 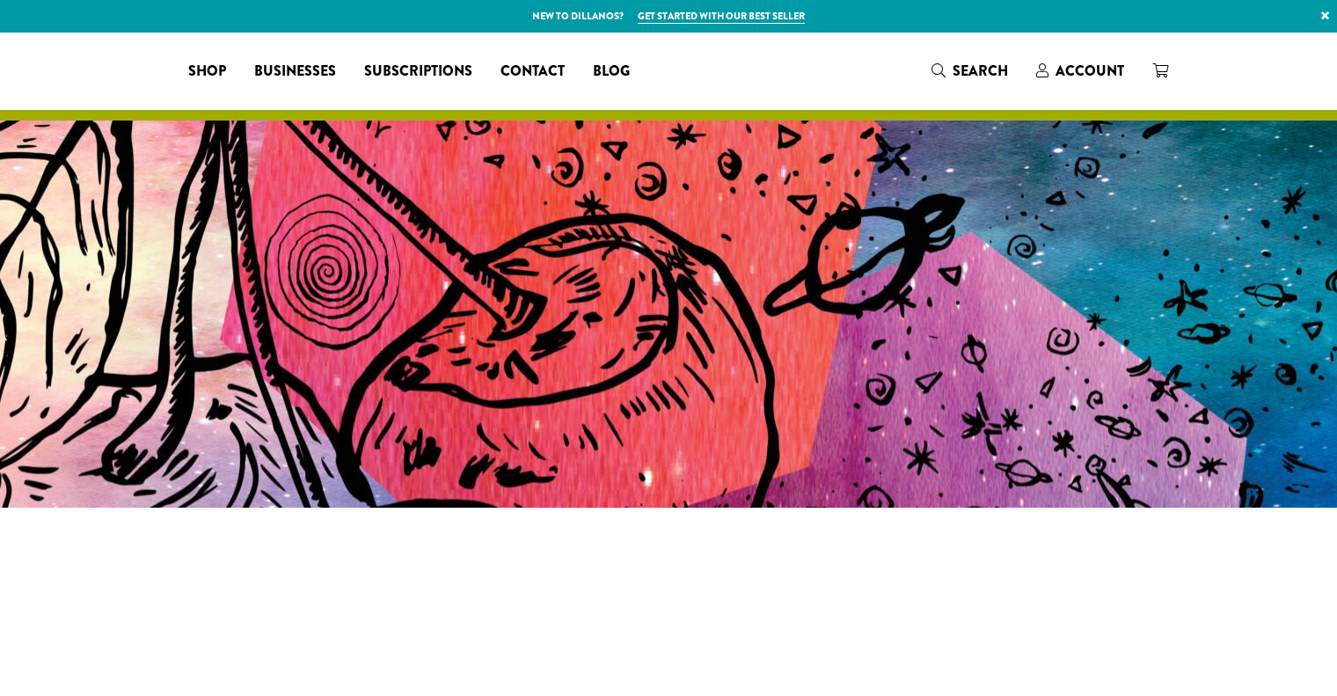 I want to click on span: Account, so click(x=1090, y=70).